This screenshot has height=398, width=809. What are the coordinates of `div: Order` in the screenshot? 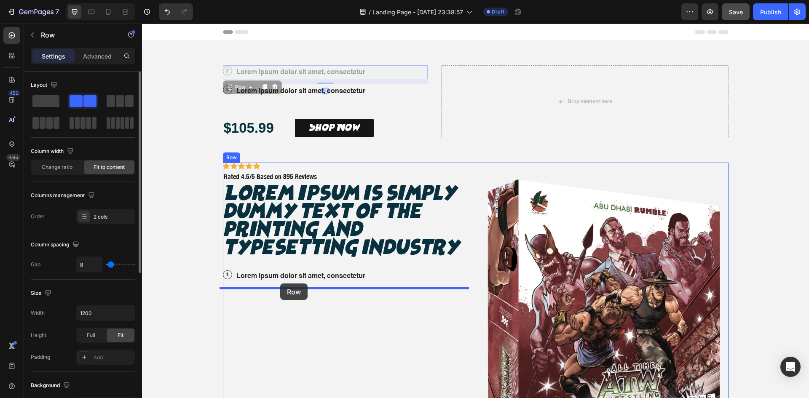 It's located at (38, 217).